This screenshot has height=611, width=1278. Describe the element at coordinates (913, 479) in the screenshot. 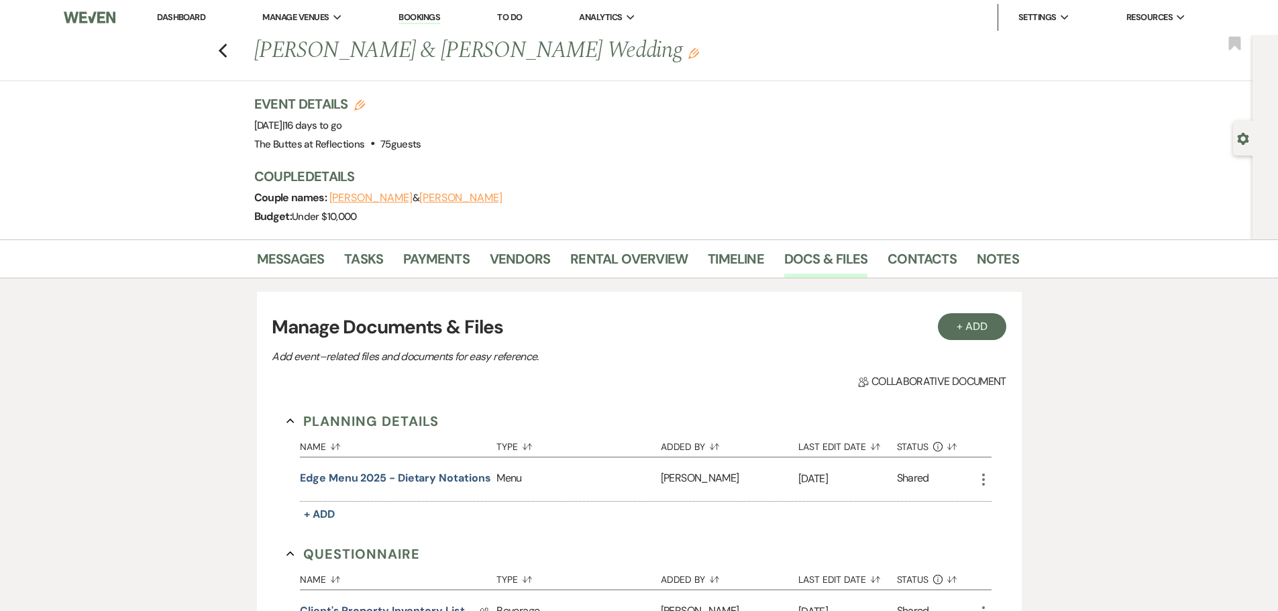

I see `div: Shared` at that location.